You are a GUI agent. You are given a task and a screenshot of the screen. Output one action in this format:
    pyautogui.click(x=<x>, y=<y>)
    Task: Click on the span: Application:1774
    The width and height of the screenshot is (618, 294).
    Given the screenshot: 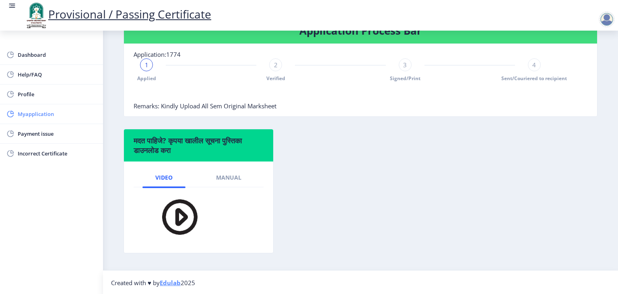 What is the action you would take?
    pyautogui.click(x=157, y=54)
    